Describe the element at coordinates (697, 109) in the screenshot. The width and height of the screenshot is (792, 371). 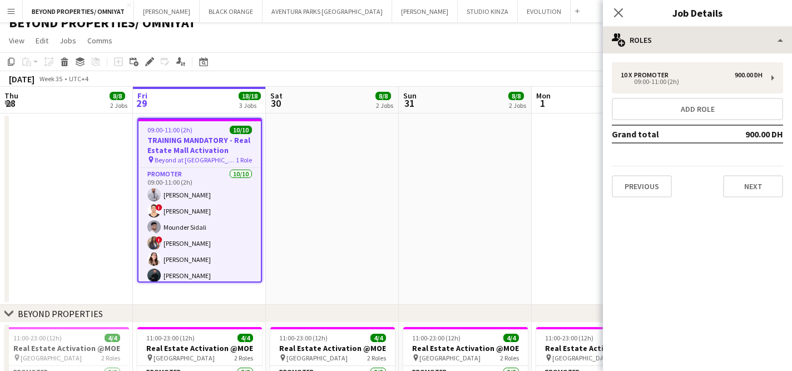
I see `button: Add role` at that location.